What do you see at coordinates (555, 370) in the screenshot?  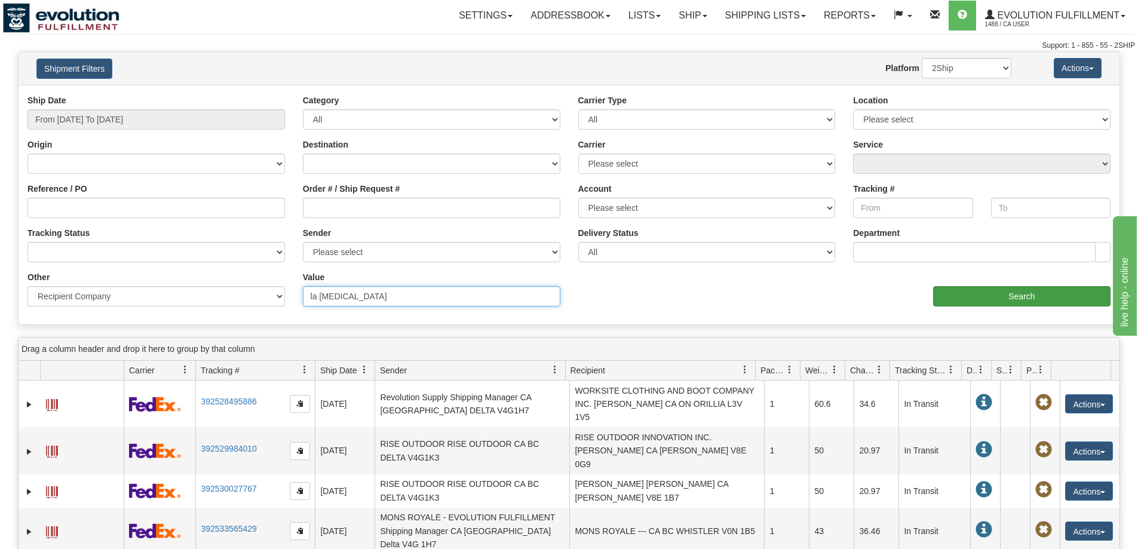 I see `a: Sender filter column settings` at bounding box center [555, 370].